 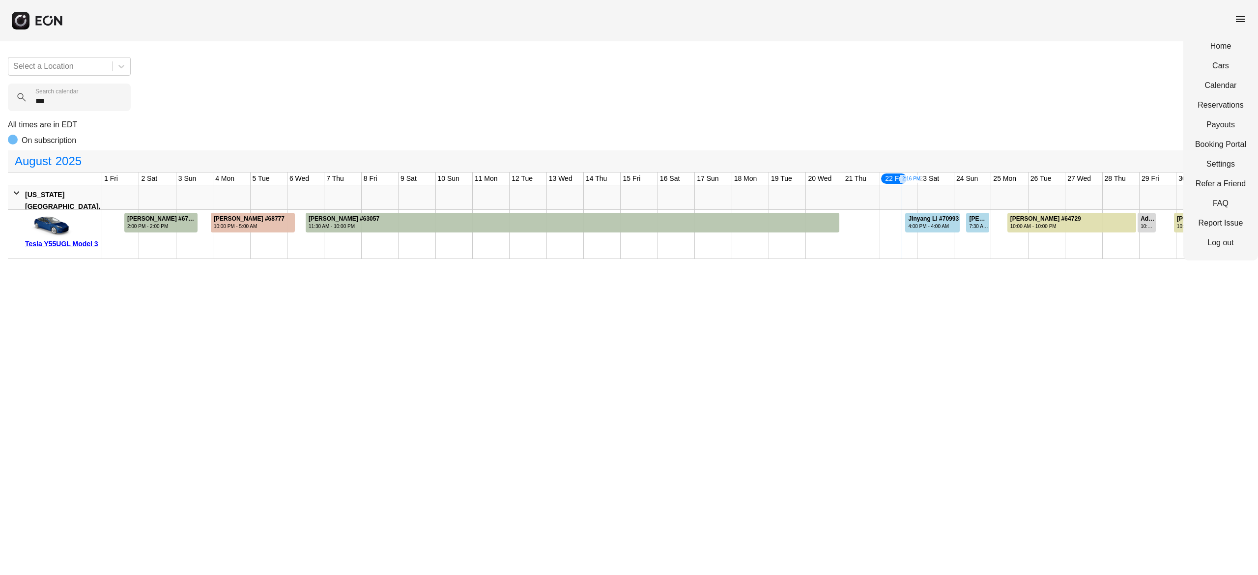 What do you see at coordinates (632, 178) in the screenshot?
I see `div: 15 Fri` at bounding box center [632, 178].